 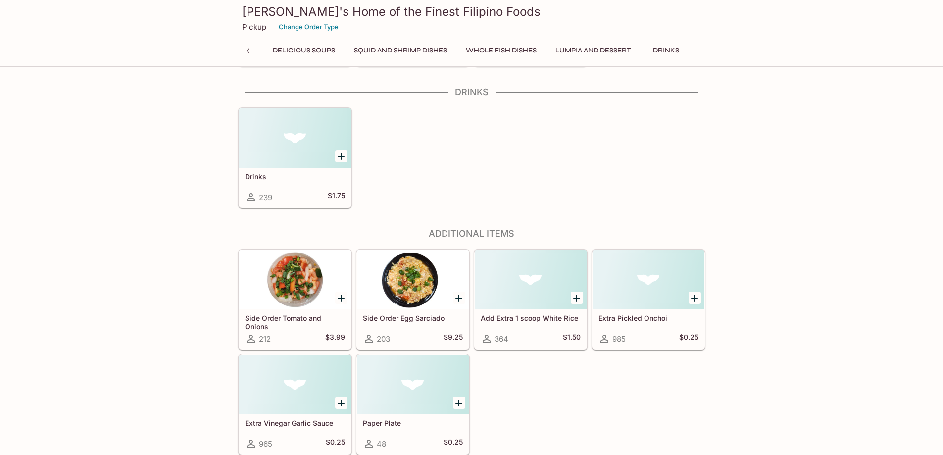 I want to click on button: Add Add Extra 1 scoop White Rice, so click(x=576, y=297).